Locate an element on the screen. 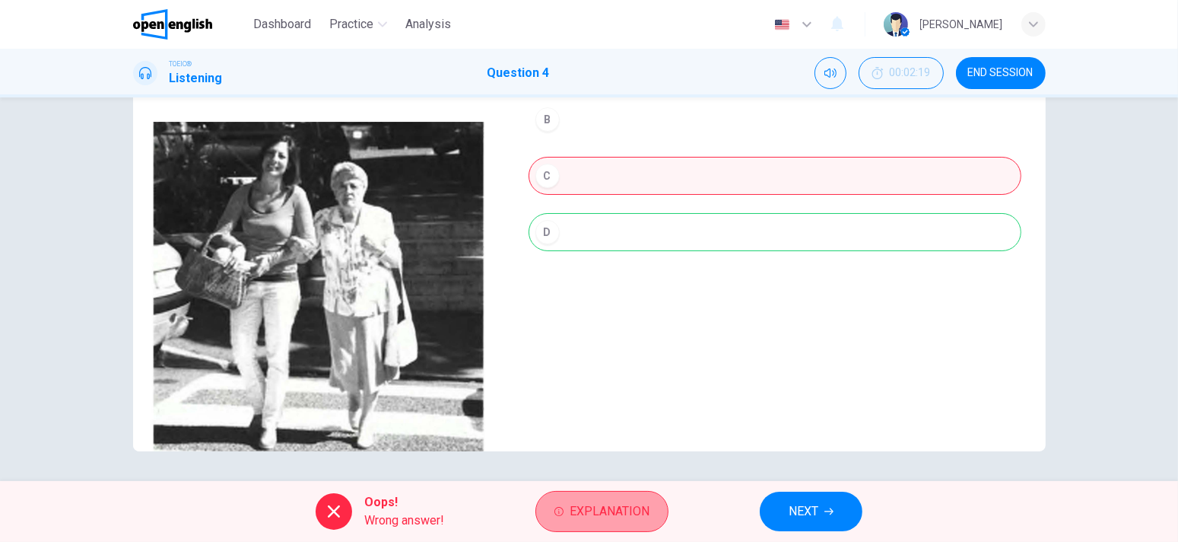 The image size is (1178, 542). span: Explanation is located at coordinates (609, 511).